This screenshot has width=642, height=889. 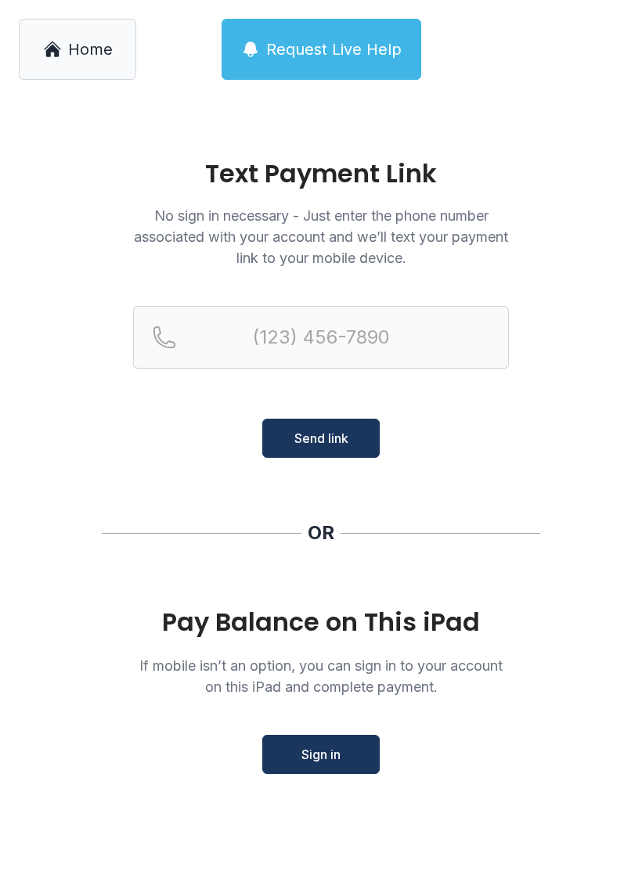 What do you see at coordinates (321, 622) in the screenshot?
I see `div: Pay Balance on This iPad` at bounding box center [321, 622].